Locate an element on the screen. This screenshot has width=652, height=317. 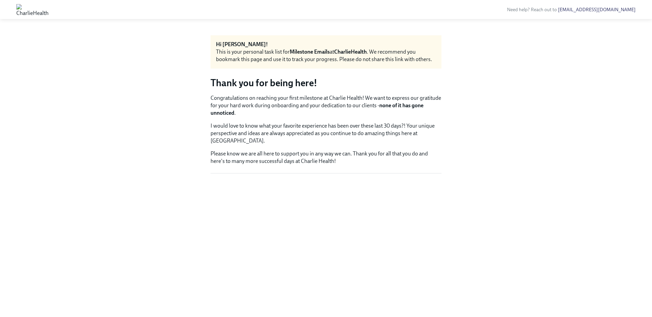
strong: CharlieHealth is located at coordinates (350, 52).